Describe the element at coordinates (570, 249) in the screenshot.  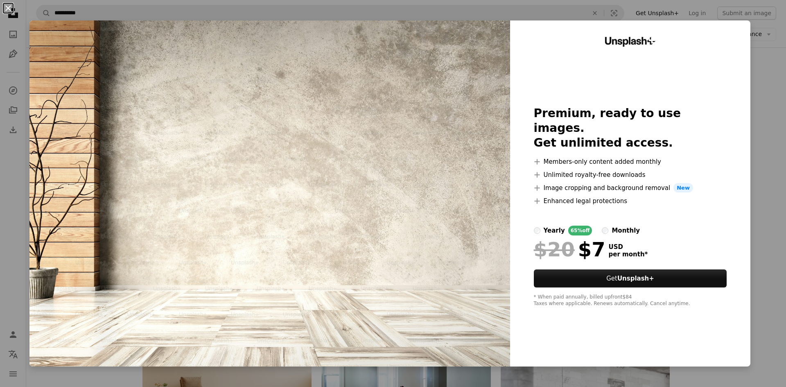
I see `div: $7` at that location.